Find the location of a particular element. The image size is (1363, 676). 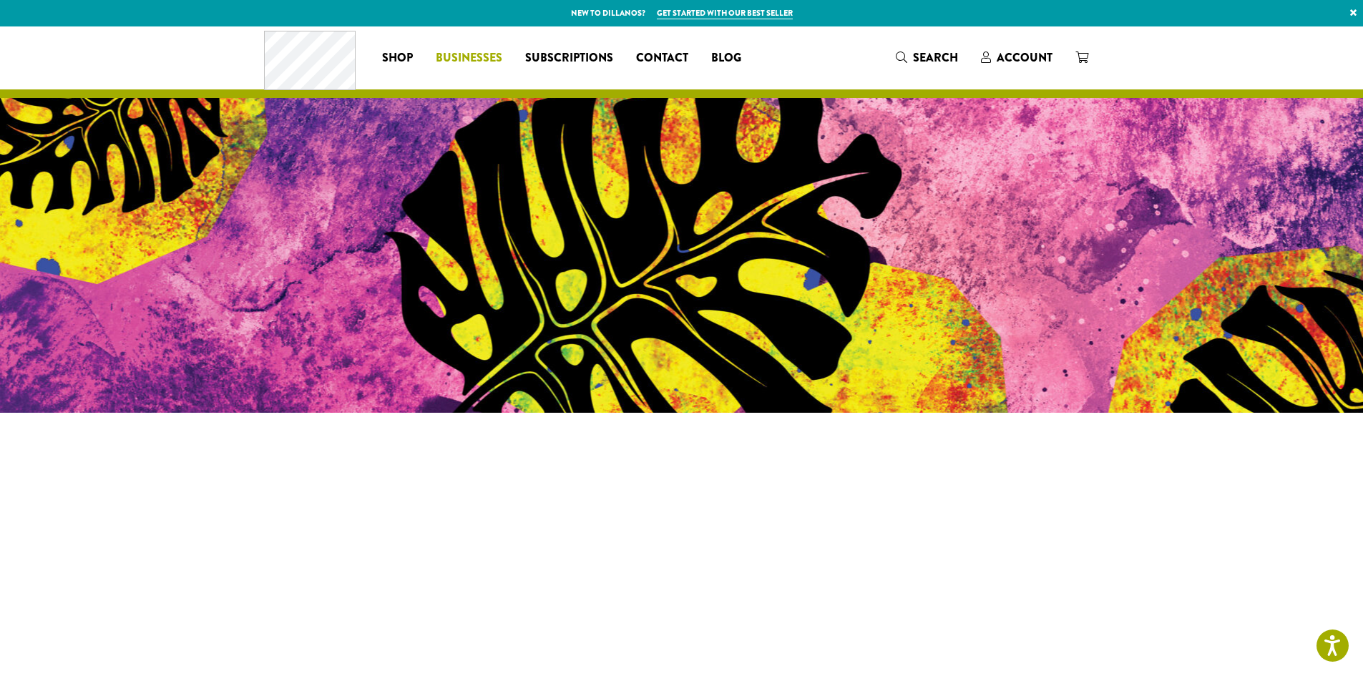

a: Get started with our best seller is located at coordinates (725, 13).